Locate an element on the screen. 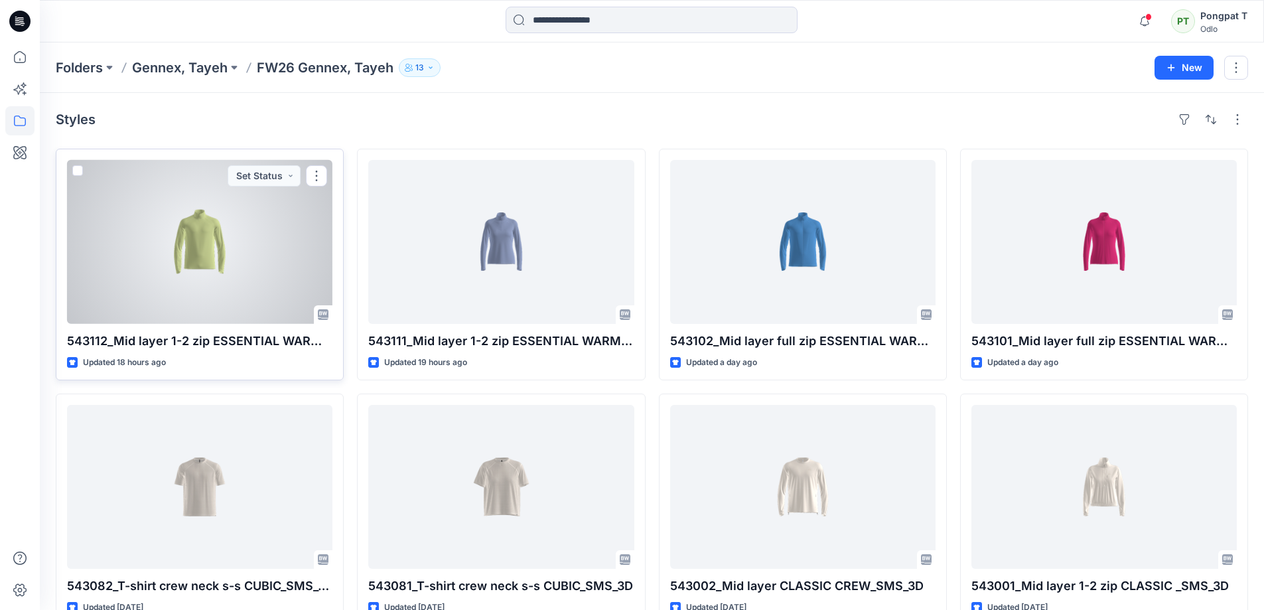 The image size is (1264, 610). div: PT is located at coordinates (1183, 21).